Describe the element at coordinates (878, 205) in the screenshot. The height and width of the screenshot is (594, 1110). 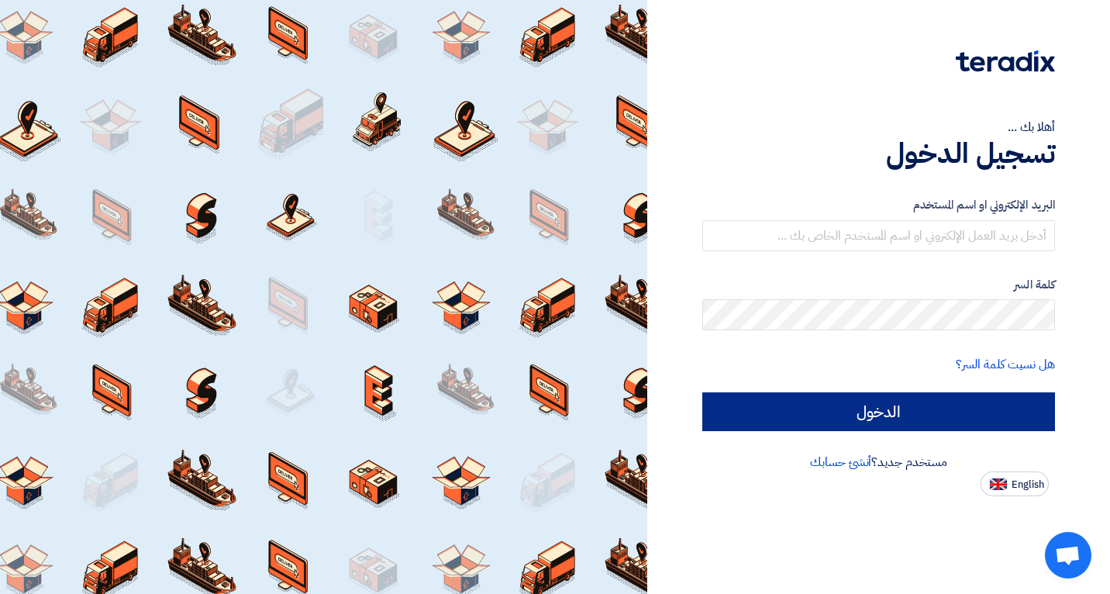
I see `label: البريد الإلكتروني او اسم المستخدم` at that location.